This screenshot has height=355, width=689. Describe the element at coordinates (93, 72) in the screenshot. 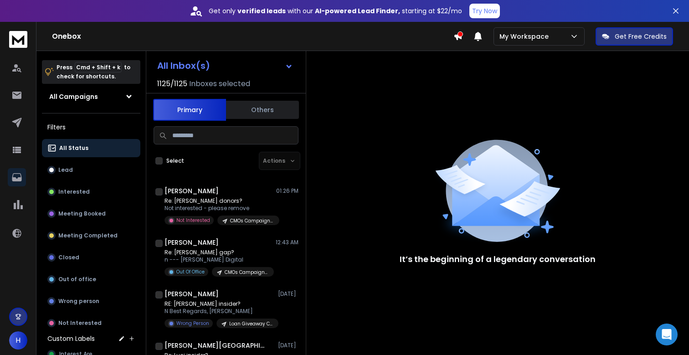

I see `p: Press to check for shortcuts.` at that location.